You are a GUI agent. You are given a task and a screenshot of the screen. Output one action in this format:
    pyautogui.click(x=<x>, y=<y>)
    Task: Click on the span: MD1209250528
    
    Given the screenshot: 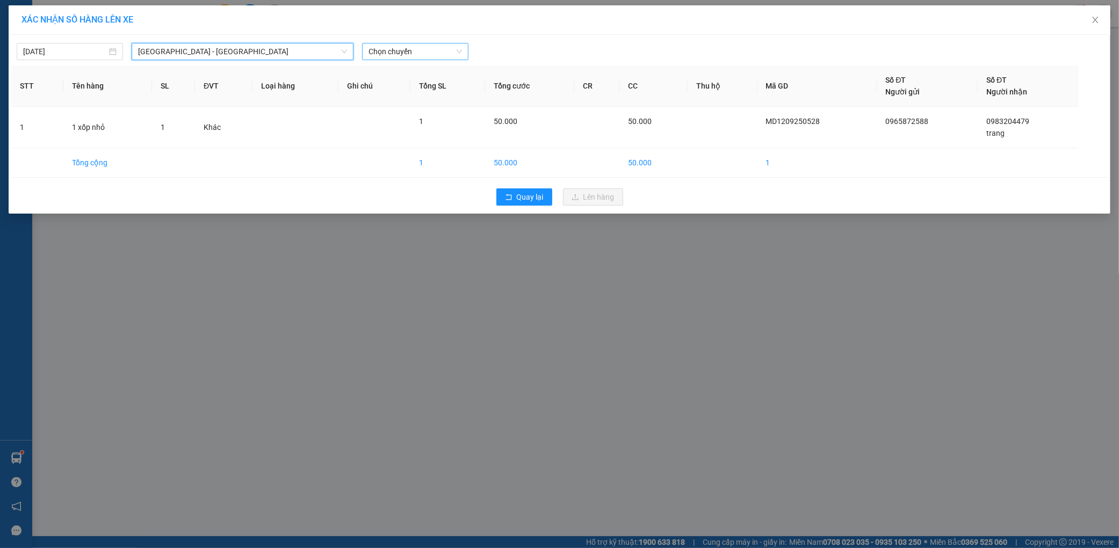 What is the action you would take?
    pyautogui.click(x=793, y=121)
    